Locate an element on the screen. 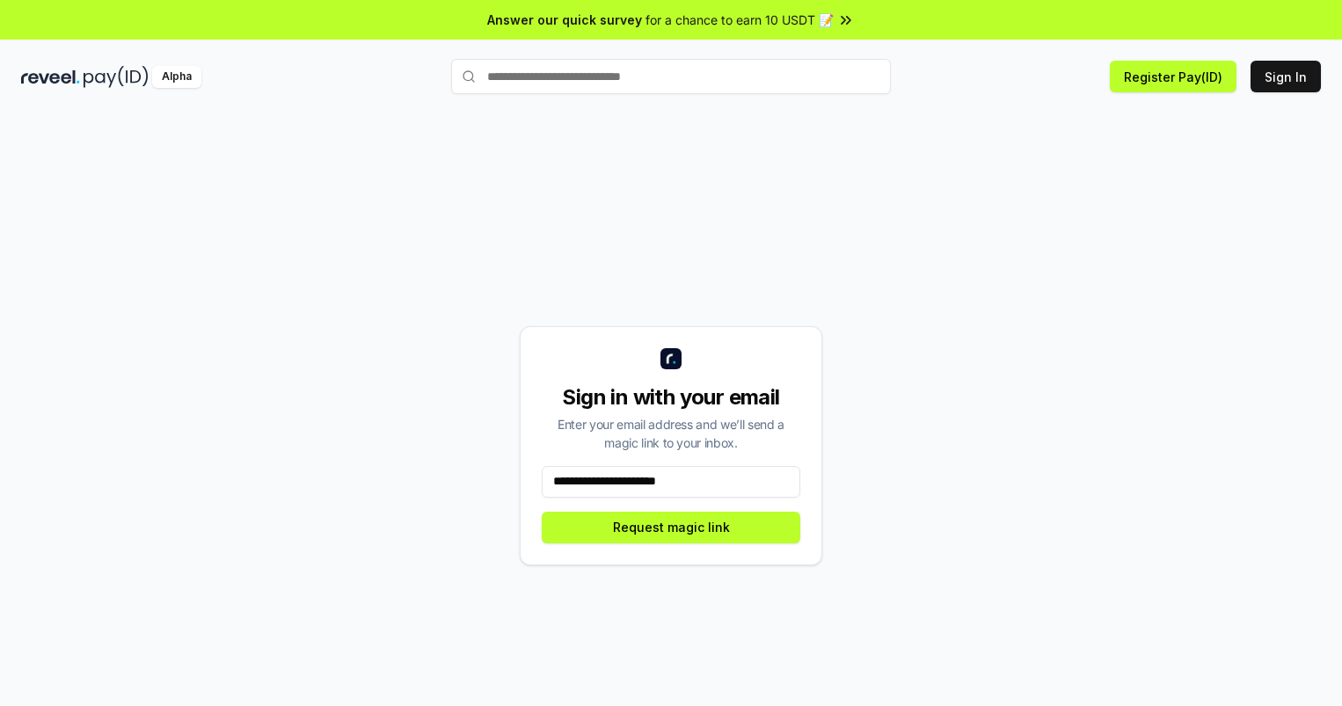  button: Sign In is located at coordinates (1285, 76).